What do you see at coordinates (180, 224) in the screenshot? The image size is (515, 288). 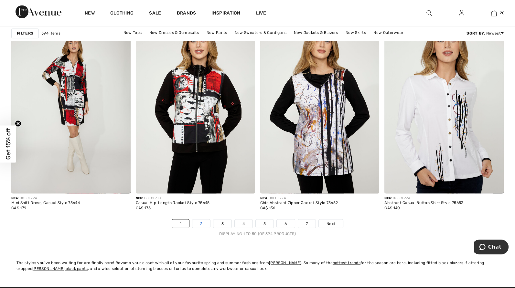 I see `a: 1` at bounding box center [180, 224].